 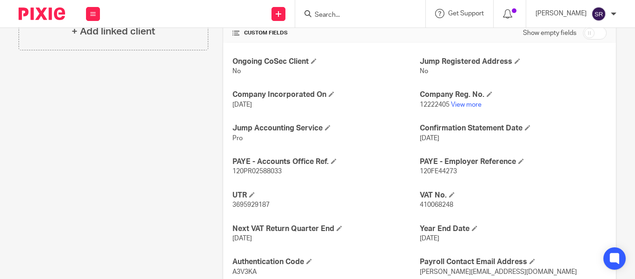 What do you see at coordinates (326, 195) in the screenshot?
I see `h4: UTR` at bounding box center [326, 195].